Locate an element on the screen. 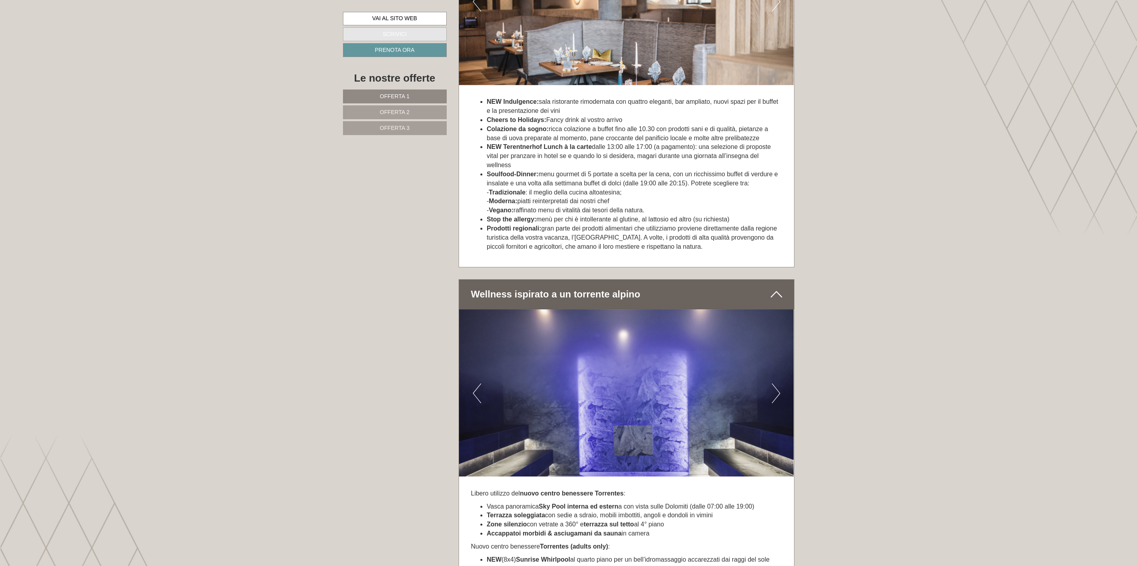 This screenshot has height=566, width=1137. strong: Tradizionale is located at coordinates (507, 192).